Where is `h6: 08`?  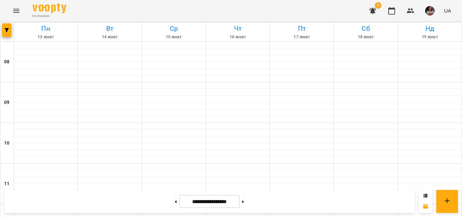 h6: 08 is located at coordinates (7, 62).